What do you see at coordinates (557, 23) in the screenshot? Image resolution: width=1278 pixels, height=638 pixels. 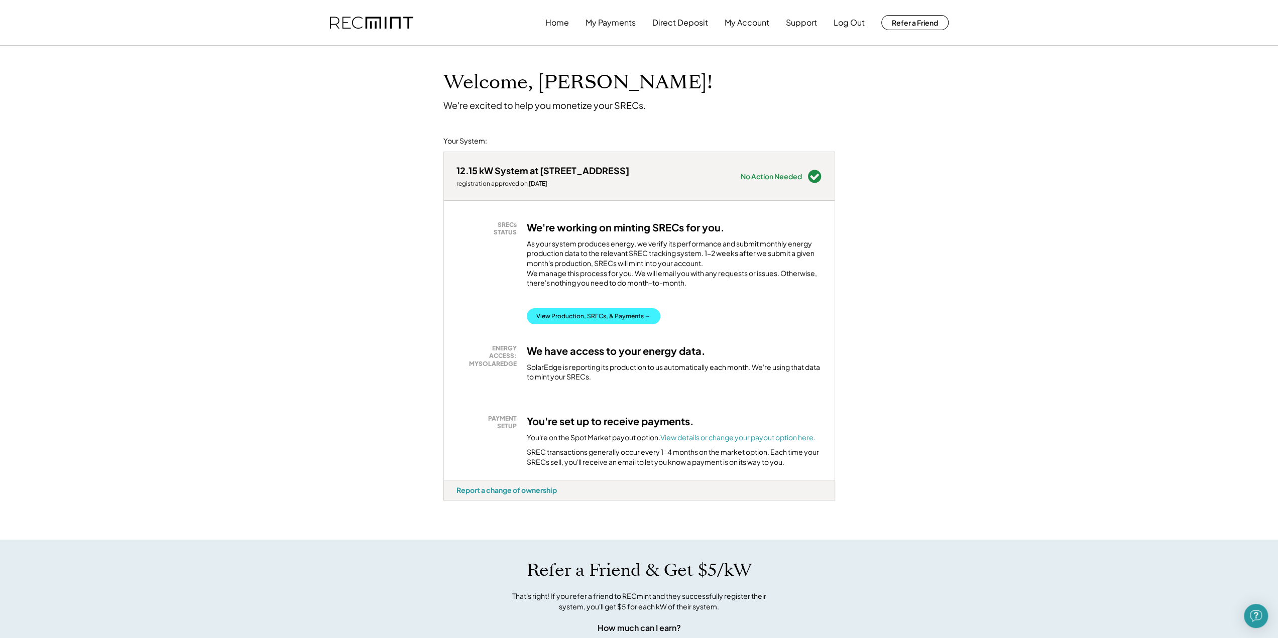 I see `button: Home` at bounding box center [557, 23].